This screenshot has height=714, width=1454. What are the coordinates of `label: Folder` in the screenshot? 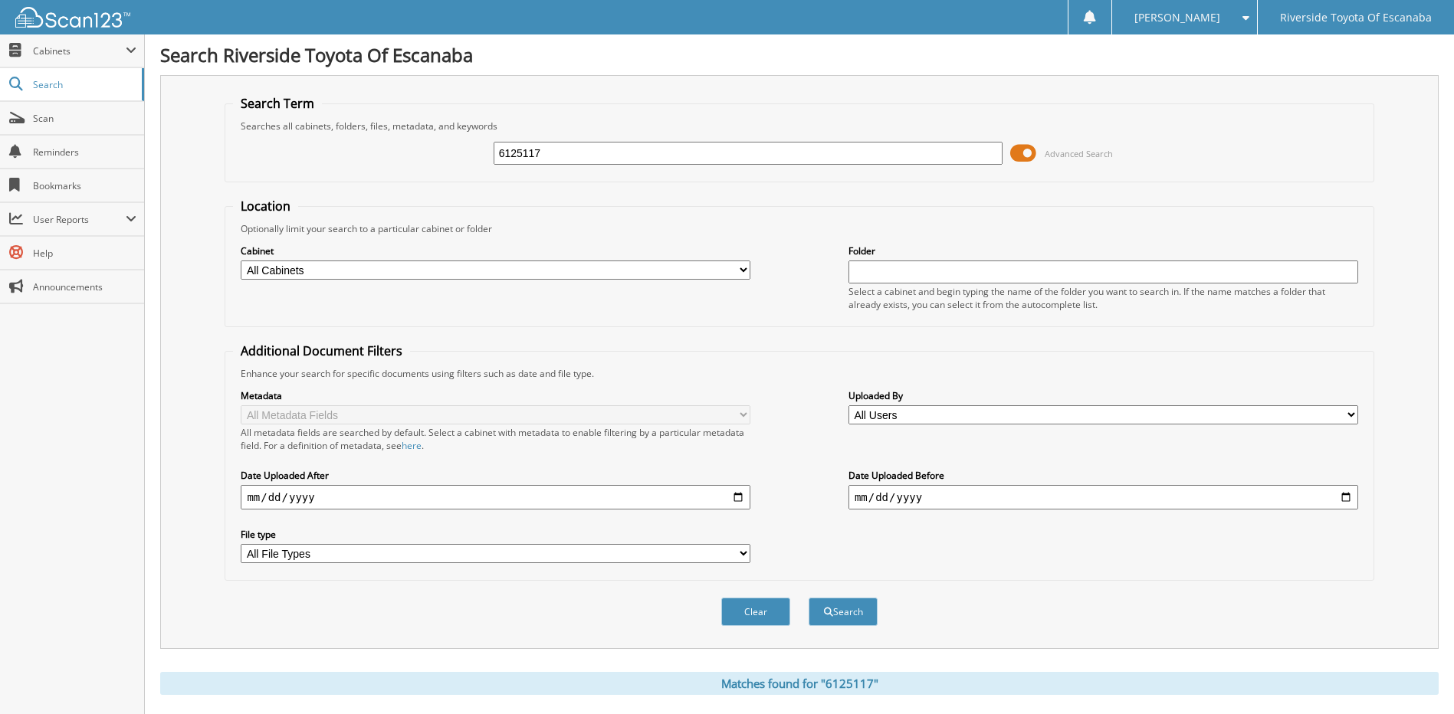 It's located at (1103, 251).